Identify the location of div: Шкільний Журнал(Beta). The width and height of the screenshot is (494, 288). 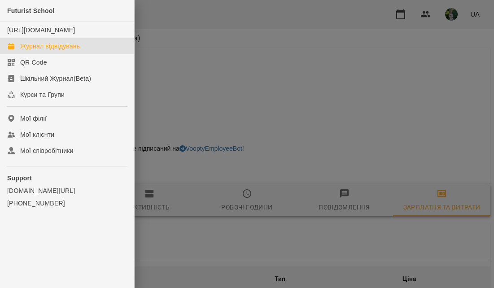
(56, 79).